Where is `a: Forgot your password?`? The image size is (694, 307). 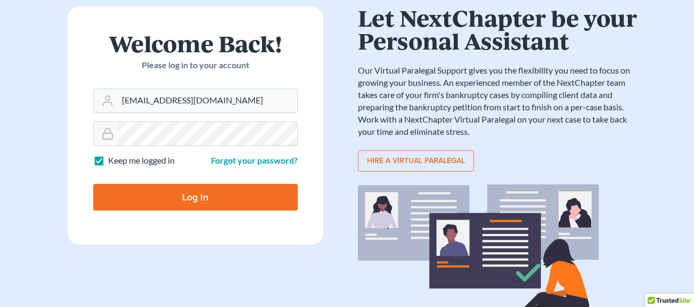 a: Forgot your password? is located at coordinates (254, 160).